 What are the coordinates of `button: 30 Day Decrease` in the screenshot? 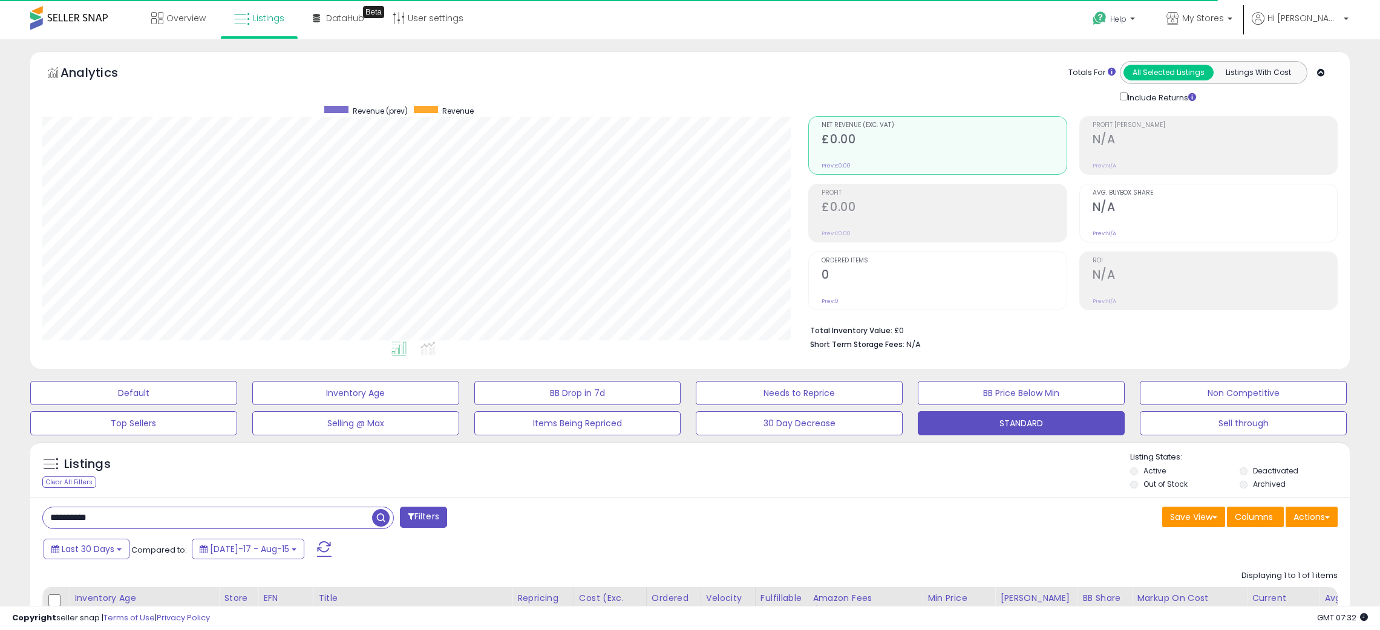 It's located at (799, 424).